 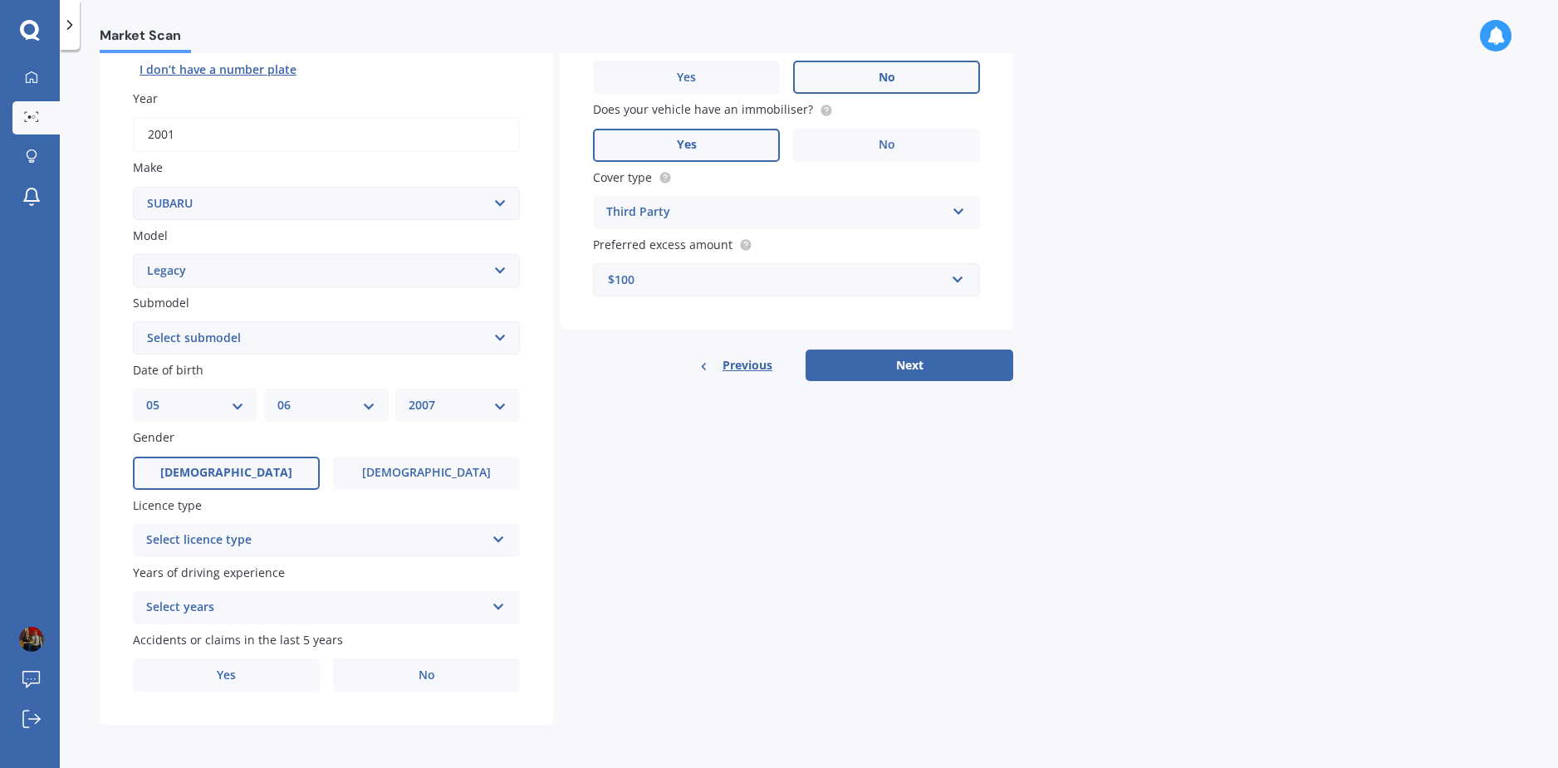 I want to click on span: Market Scan, so click(x=145, y=38).